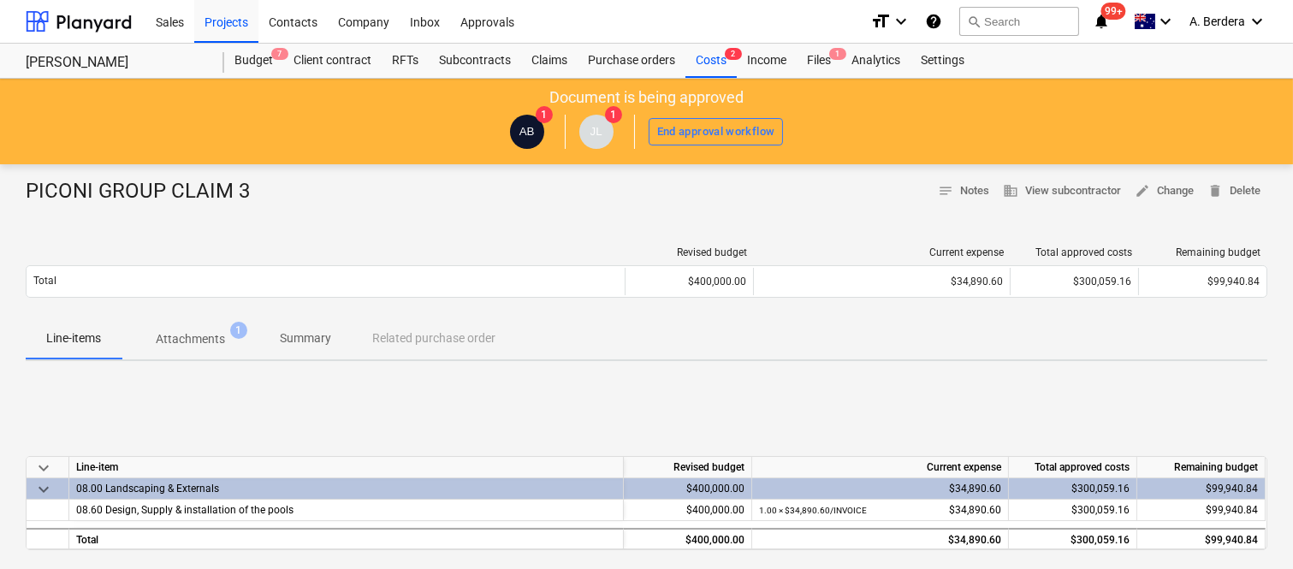 The image size is (1293, 569). Describe the element at coordinates (1215, 191) in the screenshot. I see `span: delete` at that location.